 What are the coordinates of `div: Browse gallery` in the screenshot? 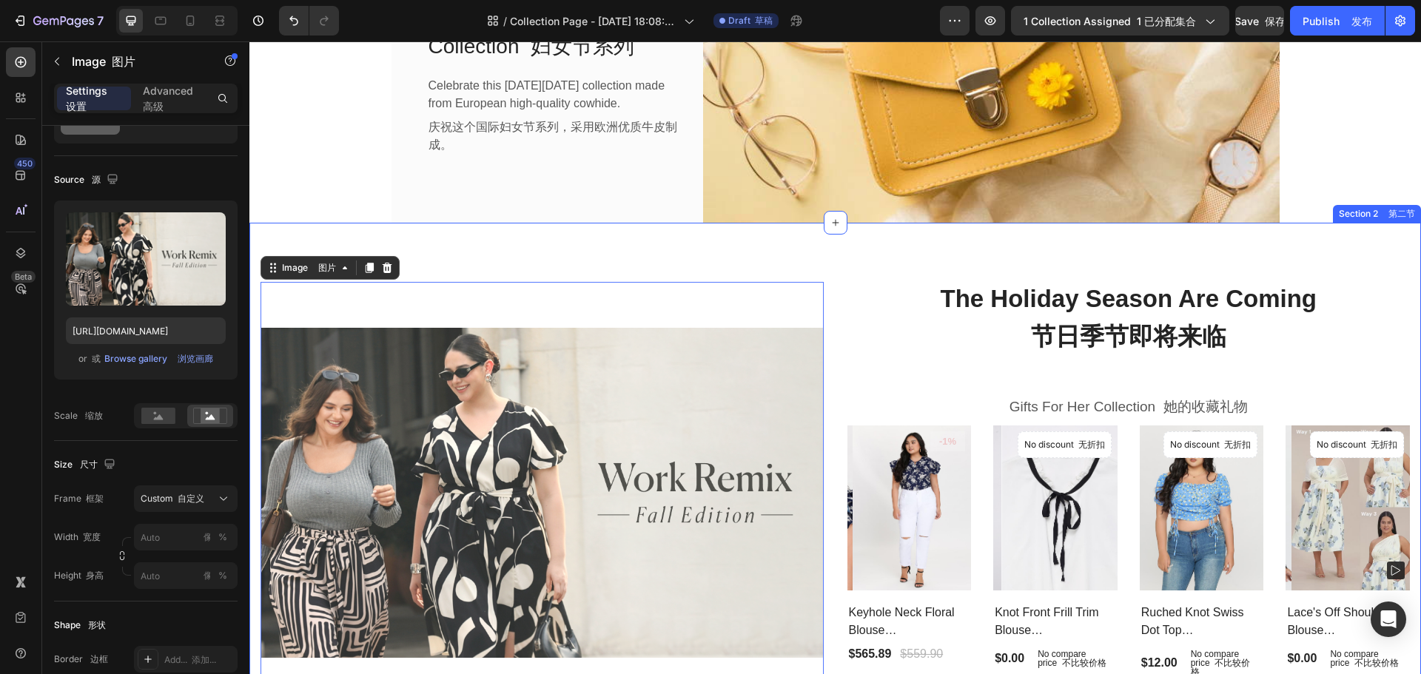 It's located at (158, 359).